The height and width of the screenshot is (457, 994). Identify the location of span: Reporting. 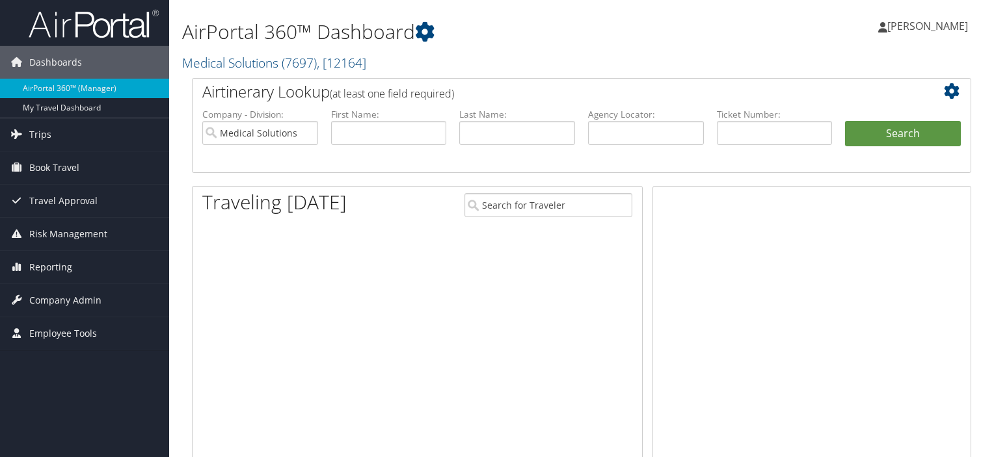
(51, 267).